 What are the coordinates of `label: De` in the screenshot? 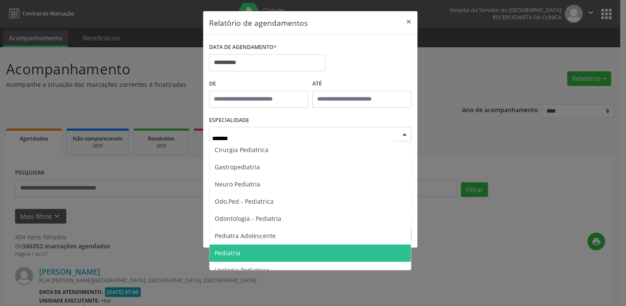 It's located at (259, 84).